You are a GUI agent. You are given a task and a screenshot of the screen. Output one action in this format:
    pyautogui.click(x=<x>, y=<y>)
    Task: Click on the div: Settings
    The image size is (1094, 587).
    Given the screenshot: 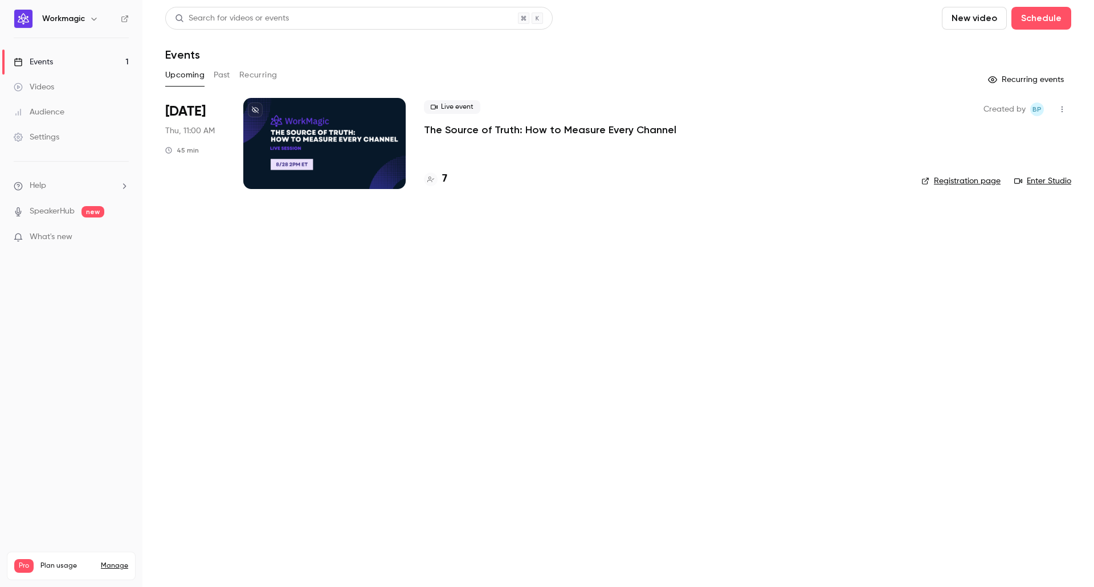 What is the action you would take?
    pyautogui.click(x=36, y=137)
    